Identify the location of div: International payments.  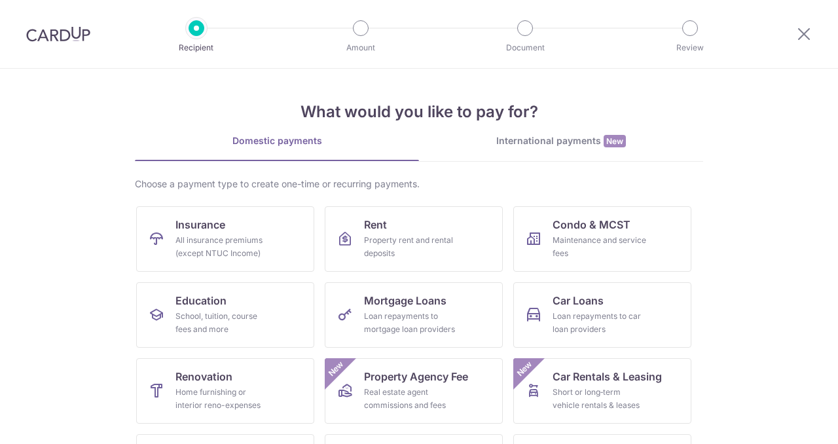
(561, 141).